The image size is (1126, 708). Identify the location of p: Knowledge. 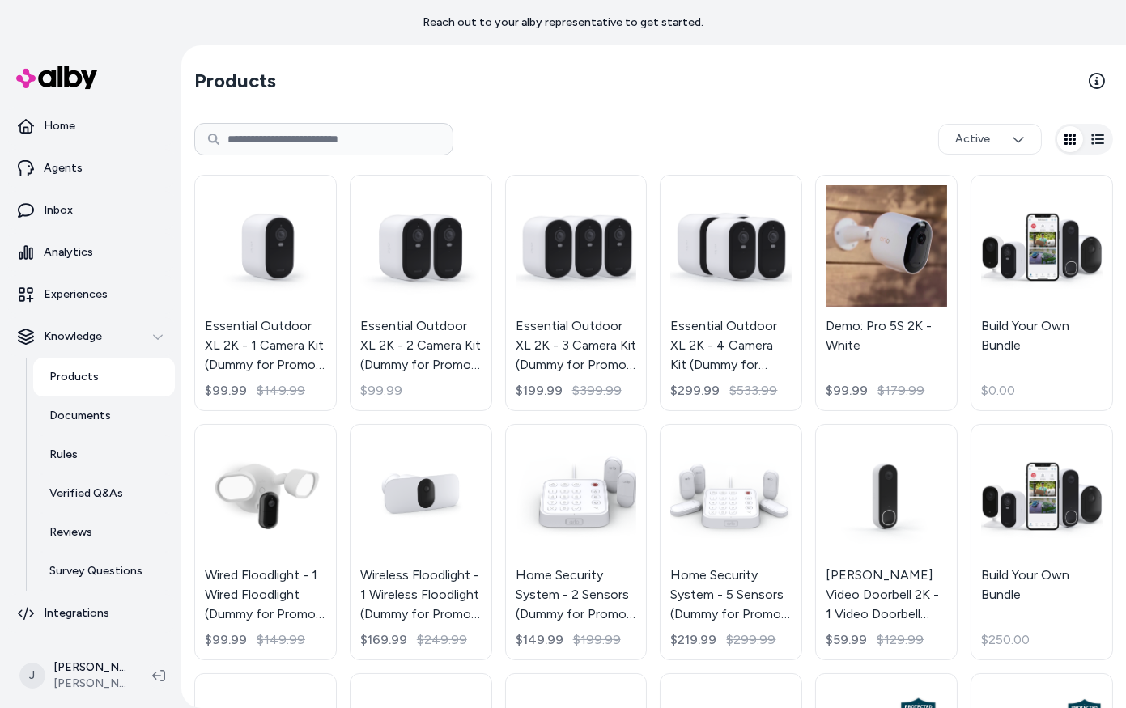
(73, 337).